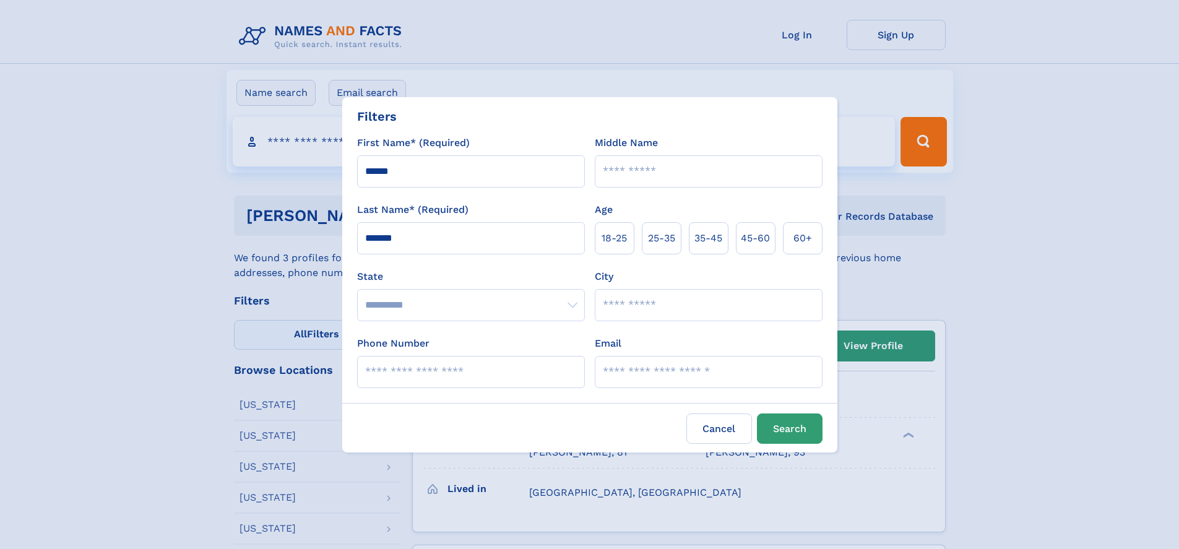  What do you see at coordinates (803, 238) in the screenshot?
I see `span: 60+` at bounding box center [803, 238].